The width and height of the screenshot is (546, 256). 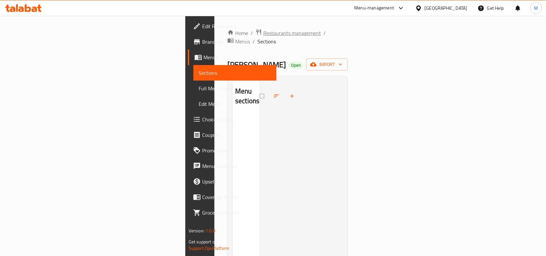 I want to click on a: Grocery Checklist, so click(x=232, y=213).